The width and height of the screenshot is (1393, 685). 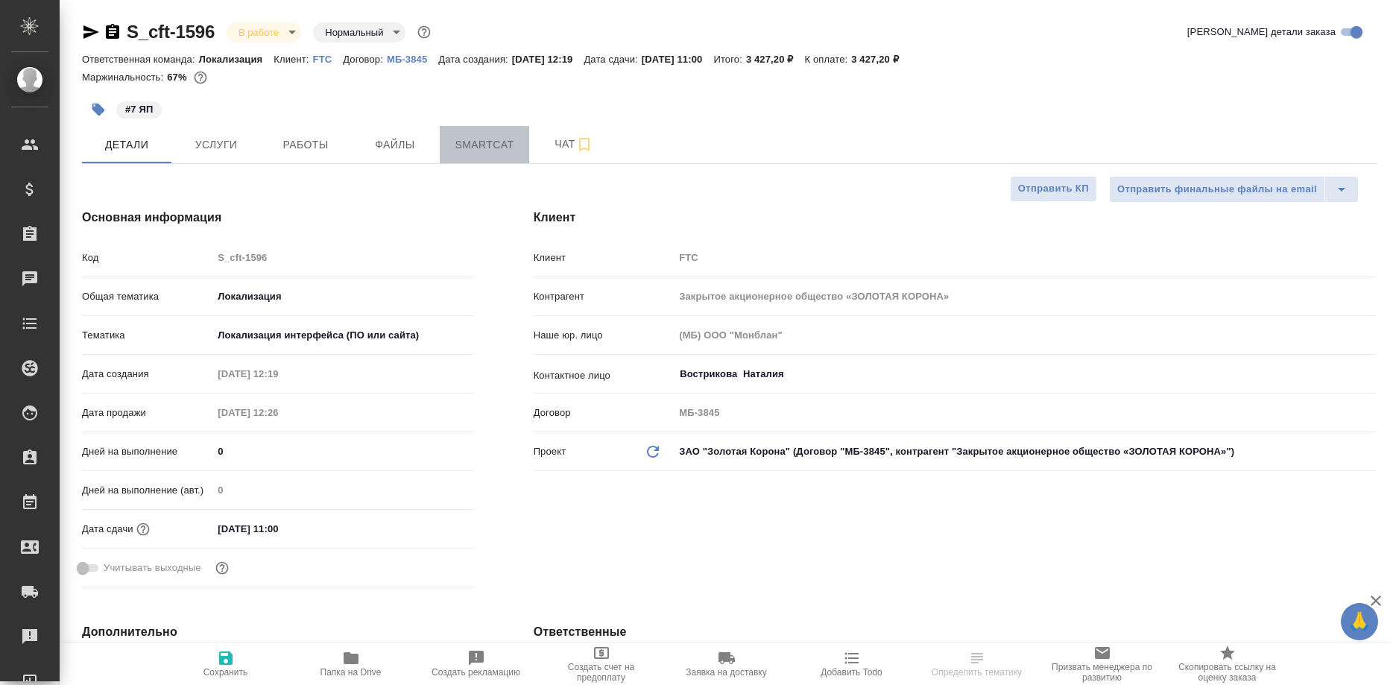 I want to click on button: Добавить тэг, so click(x=98, y=110).